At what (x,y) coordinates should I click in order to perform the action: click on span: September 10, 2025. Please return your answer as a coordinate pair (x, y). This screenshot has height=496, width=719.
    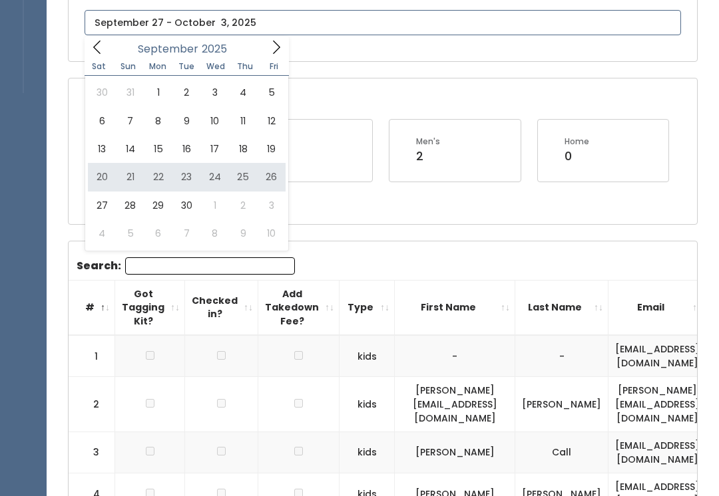
    Looking at the image, I should click on (215, 121).